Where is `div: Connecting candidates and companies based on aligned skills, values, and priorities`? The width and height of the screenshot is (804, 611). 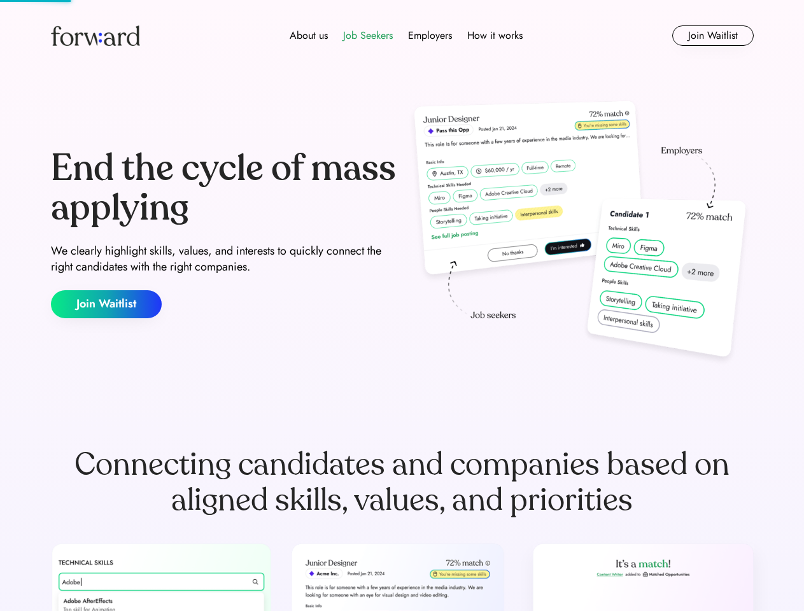 div: Connecting candidates and companies based on aligned skills, values, and priorities is located at coordinates (402, 483).